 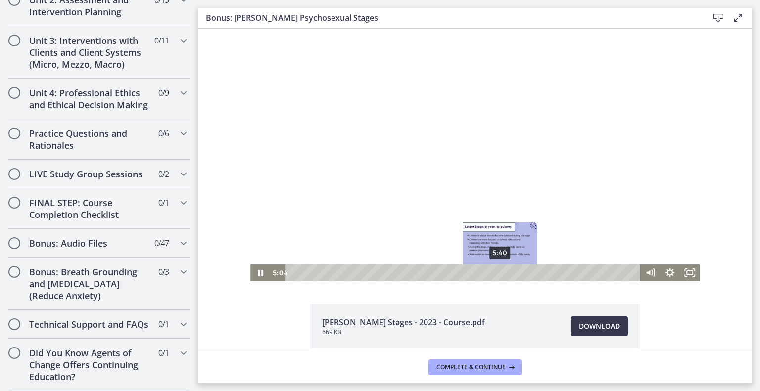 I want to click on span: 0 / 3, so click(x=163, y=272).